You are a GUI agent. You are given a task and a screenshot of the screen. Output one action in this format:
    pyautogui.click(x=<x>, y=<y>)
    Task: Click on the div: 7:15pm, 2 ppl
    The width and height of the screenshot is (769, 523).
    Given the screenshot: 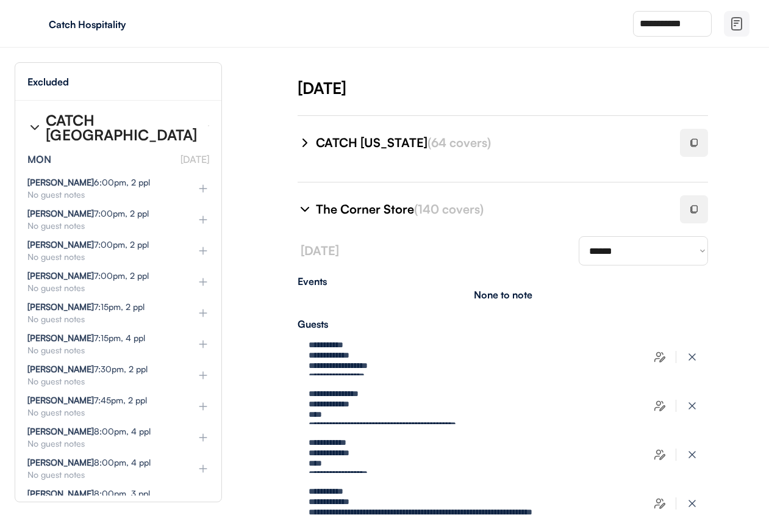 What is the action you would take?
    pyautogui.click(x=86, y=307)
    